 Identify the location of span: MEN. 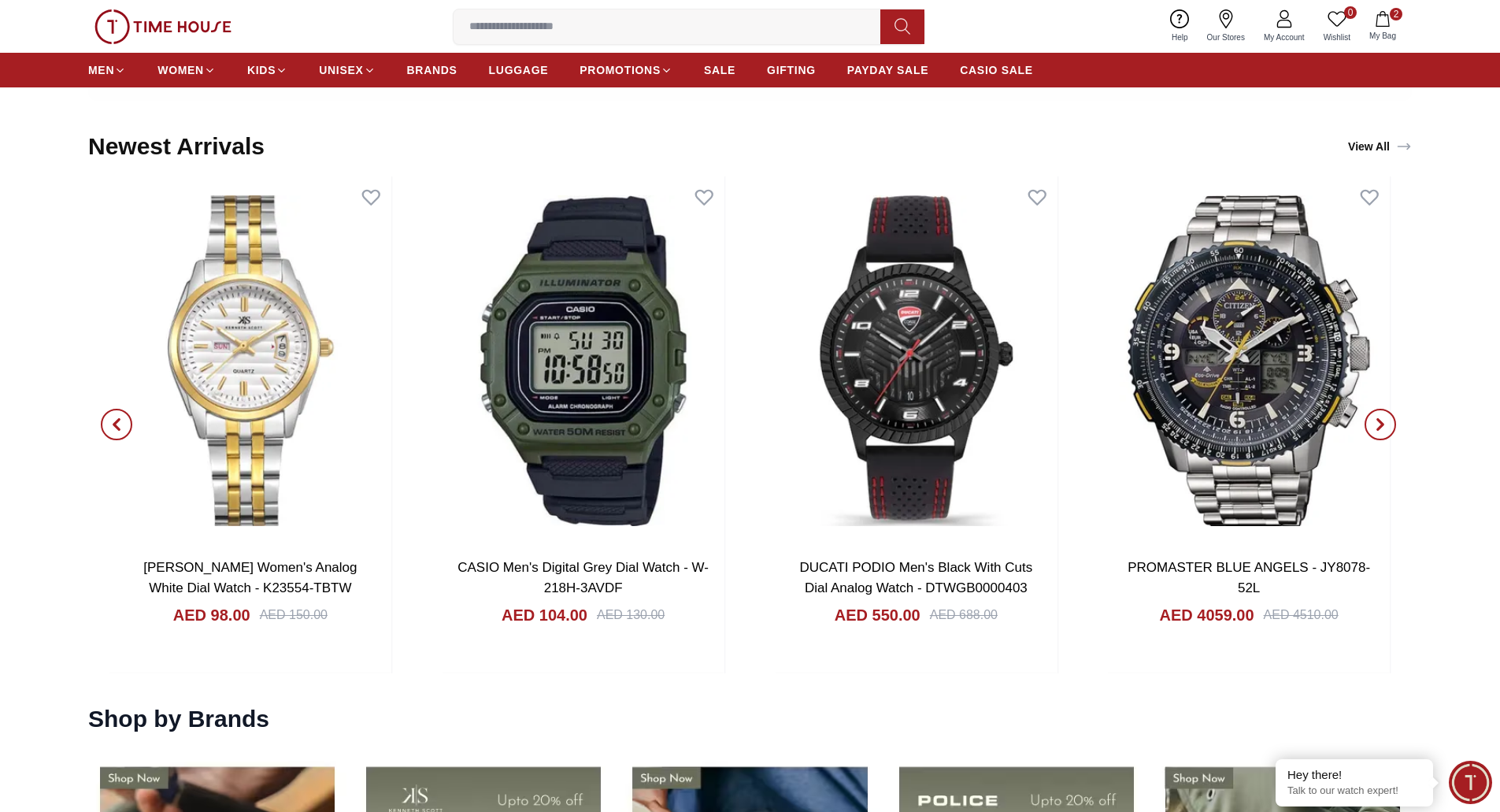
(101, 70).